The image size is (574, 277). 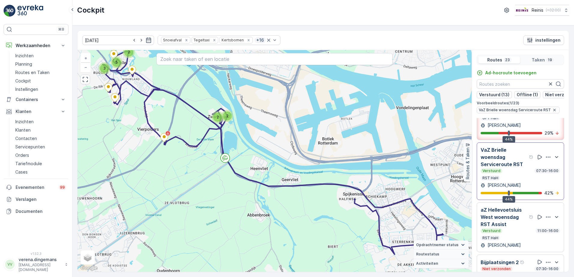 I want to click on input: dd/mm/yyyy, so click(x=118, y=40).